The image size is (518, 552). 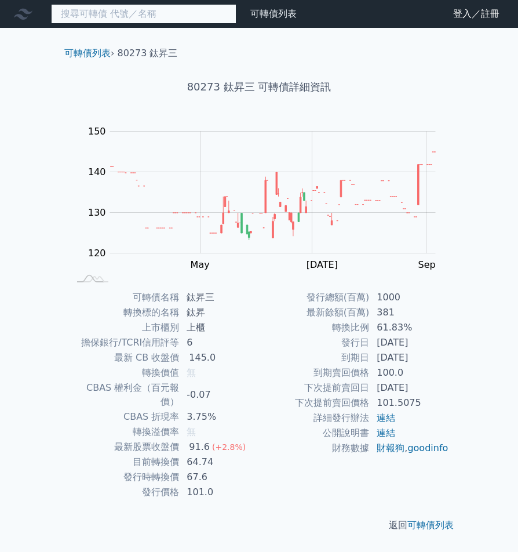 What do you see at coordinates (124, 432) in the screenshot?
I see `td: 轉換溢價率` at bounding box center [124, 432].